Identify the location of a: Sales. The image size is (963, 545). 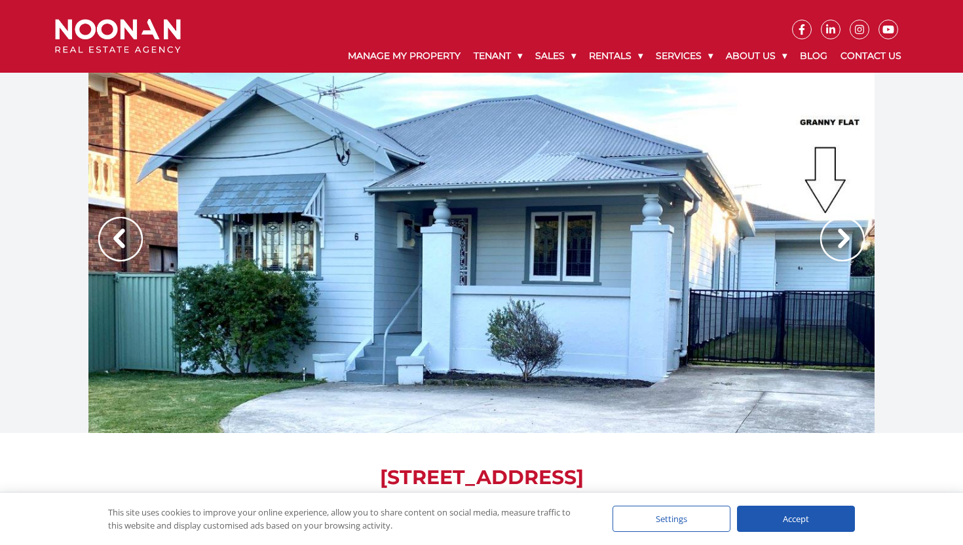
(556, 56).